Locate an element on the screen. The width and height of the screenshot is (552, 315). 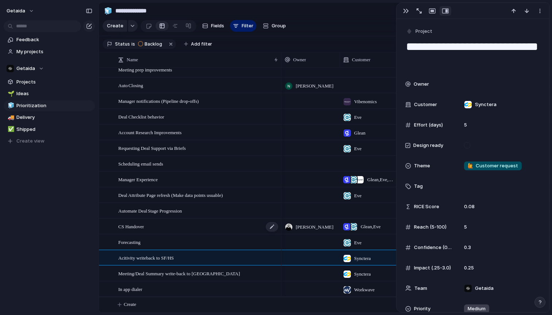
span: Status is located at coordinates (122, 44).